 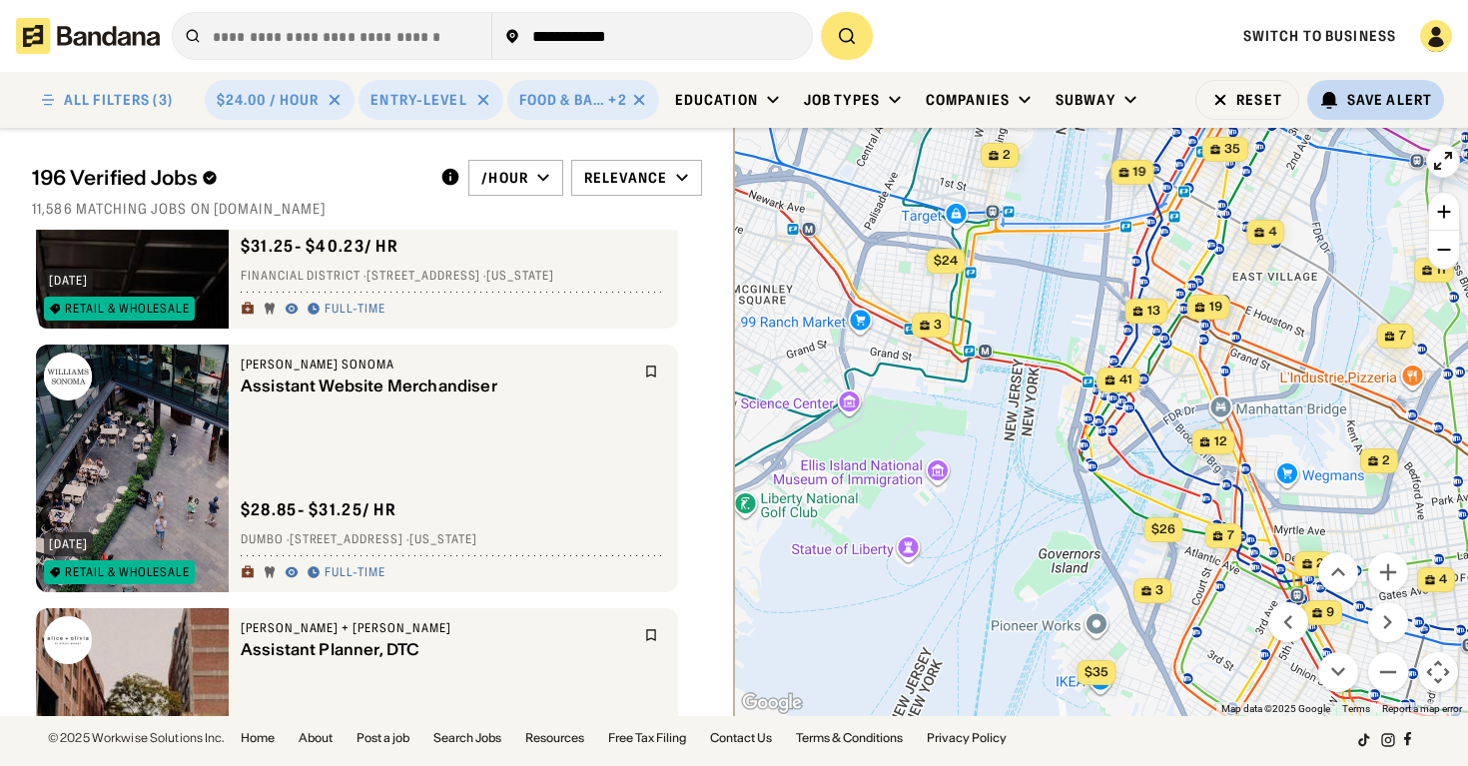 I want to click on button: Move right, so click(x=1388, y=622).